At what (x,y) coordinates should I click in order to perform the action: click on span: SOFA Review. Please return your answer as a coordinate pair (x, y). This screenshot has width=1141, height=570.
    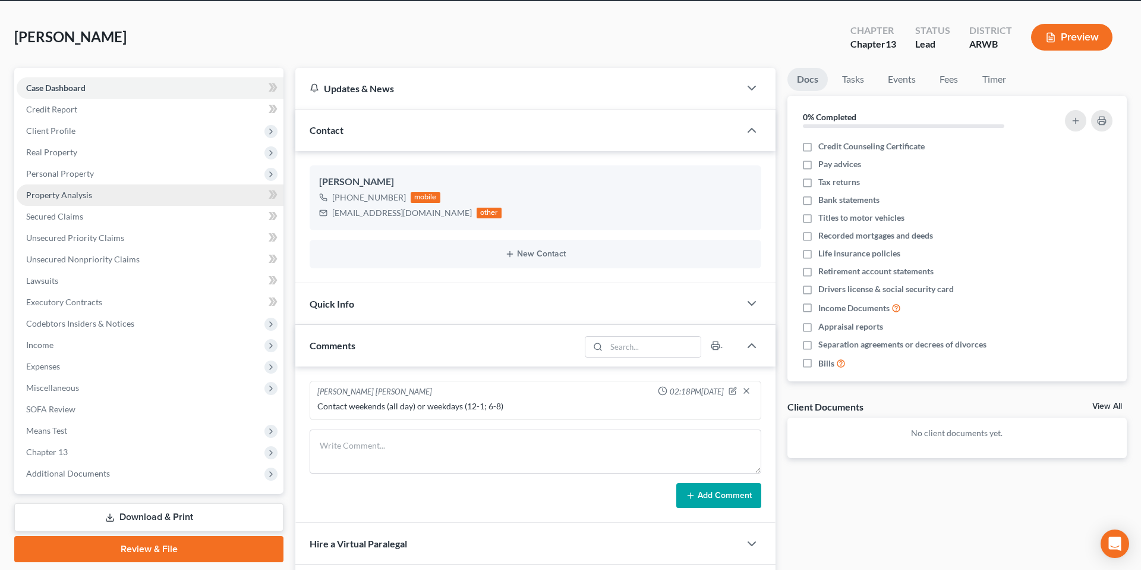
    Looking at the image, I should click on (51, 408).